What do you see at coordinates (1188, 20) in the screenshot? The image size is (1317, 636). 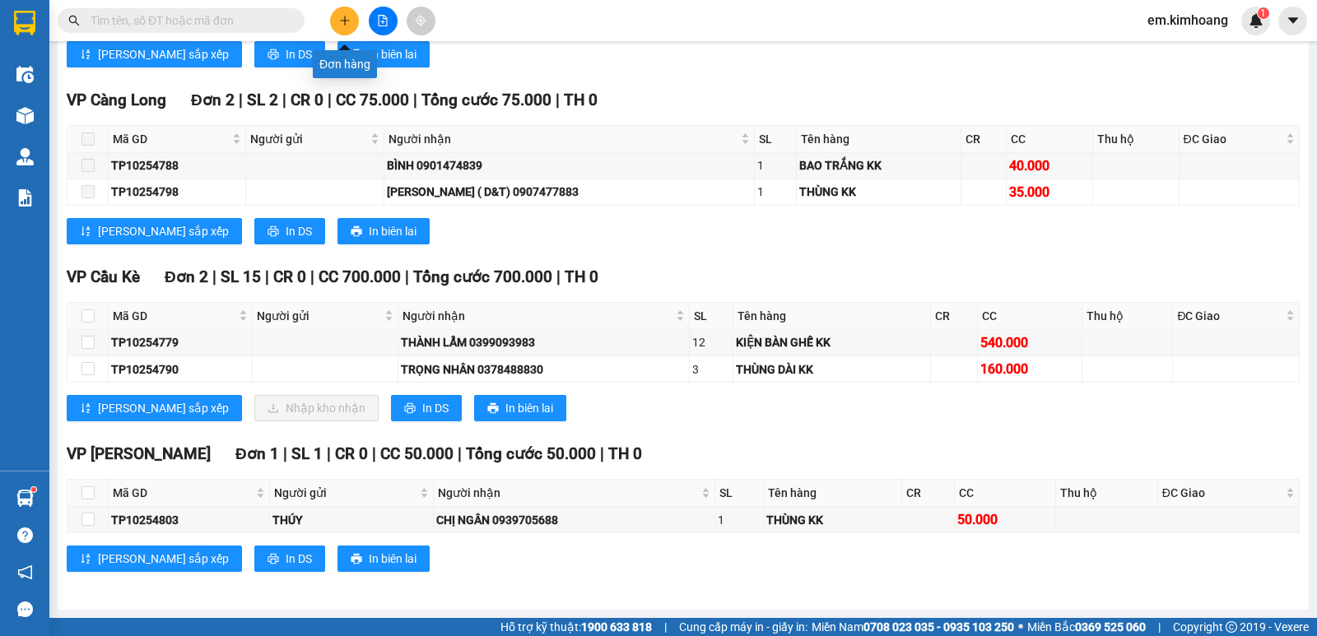 I see `span: em.kimhoang` at bounding box center [1188, 20].